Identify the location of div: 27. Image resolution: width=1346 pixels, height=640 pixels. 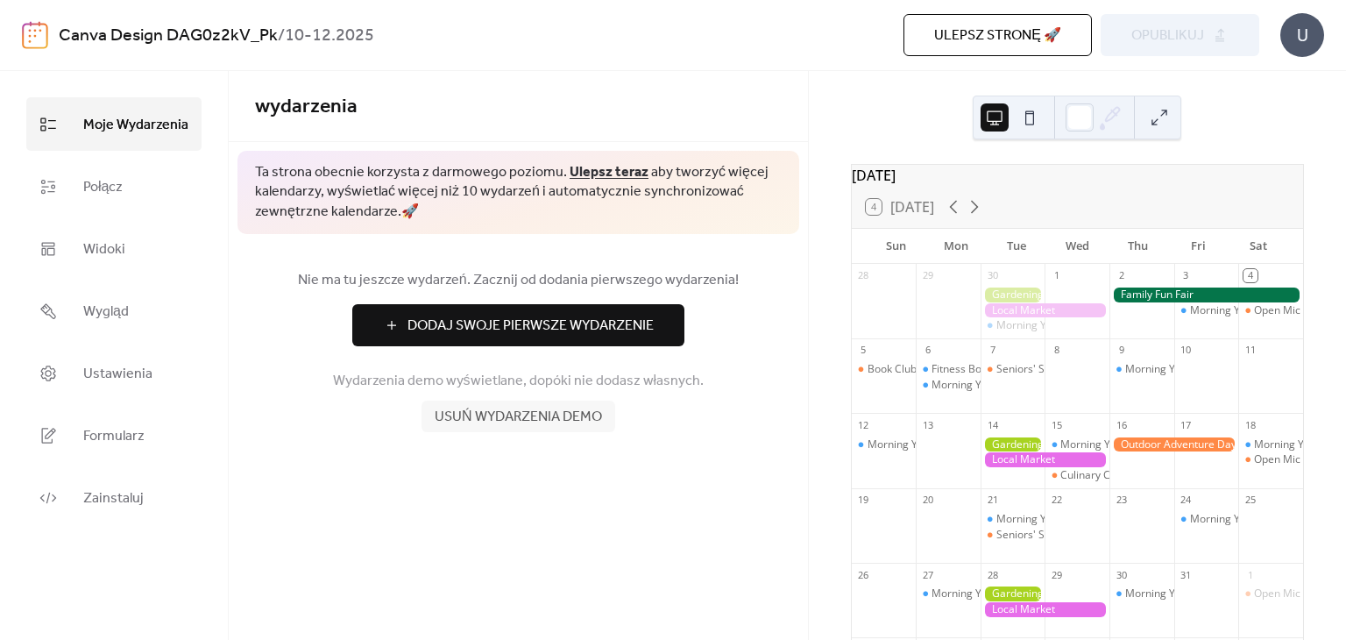
(927, 574).